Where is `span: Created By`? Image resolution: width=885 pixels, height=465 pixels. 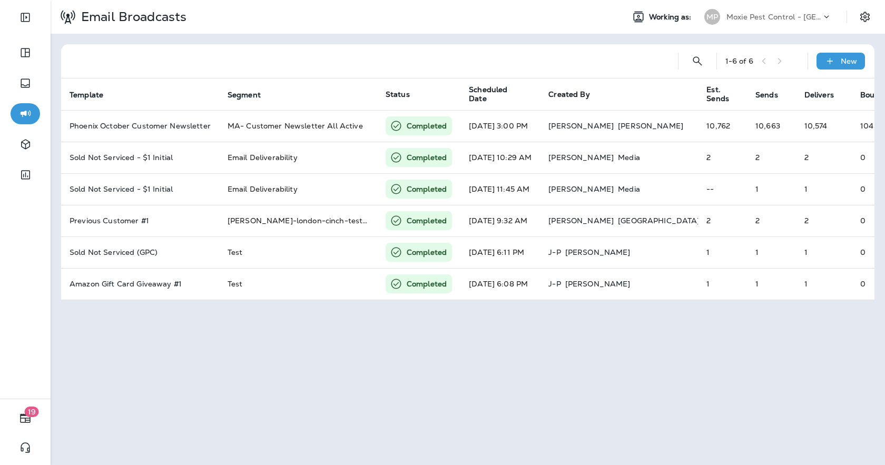 span: Created By is located at coordinates (569, 94).